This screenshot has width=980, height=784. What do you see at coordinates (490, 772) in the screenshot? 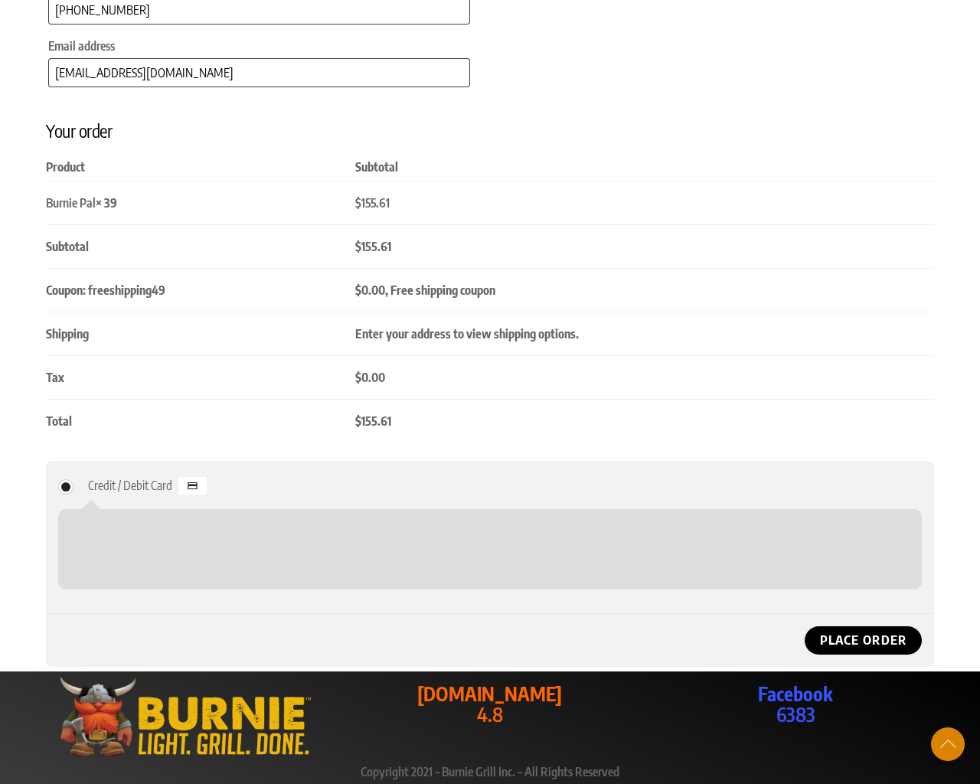
I see `p: Copyright 2021 – Burnie Grill Inc. – All Rights Reserved` at bounding box center [490, 772].